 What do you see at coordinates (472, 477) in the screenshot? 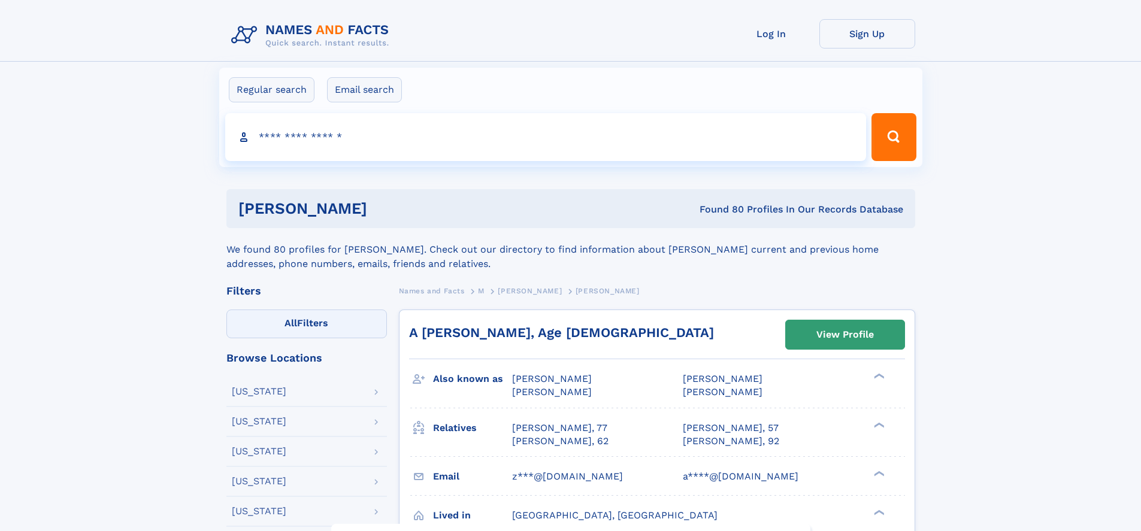
I see `h3: Email` at bounding box center [472, 477].